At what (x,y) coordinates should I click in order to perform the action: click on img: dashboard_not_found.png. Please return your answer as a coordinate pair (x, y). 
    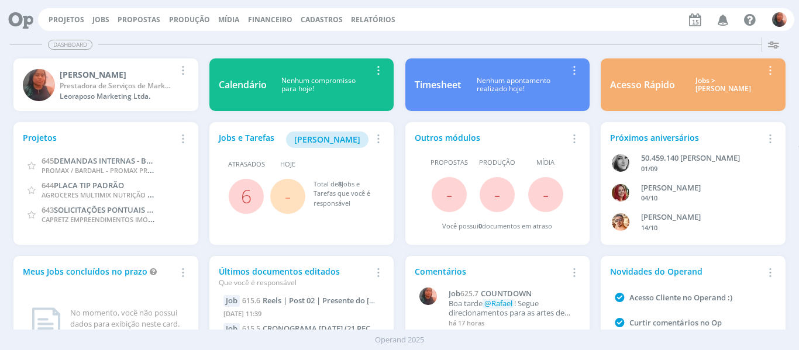
    Looking at the image, I should click on (44, 327).